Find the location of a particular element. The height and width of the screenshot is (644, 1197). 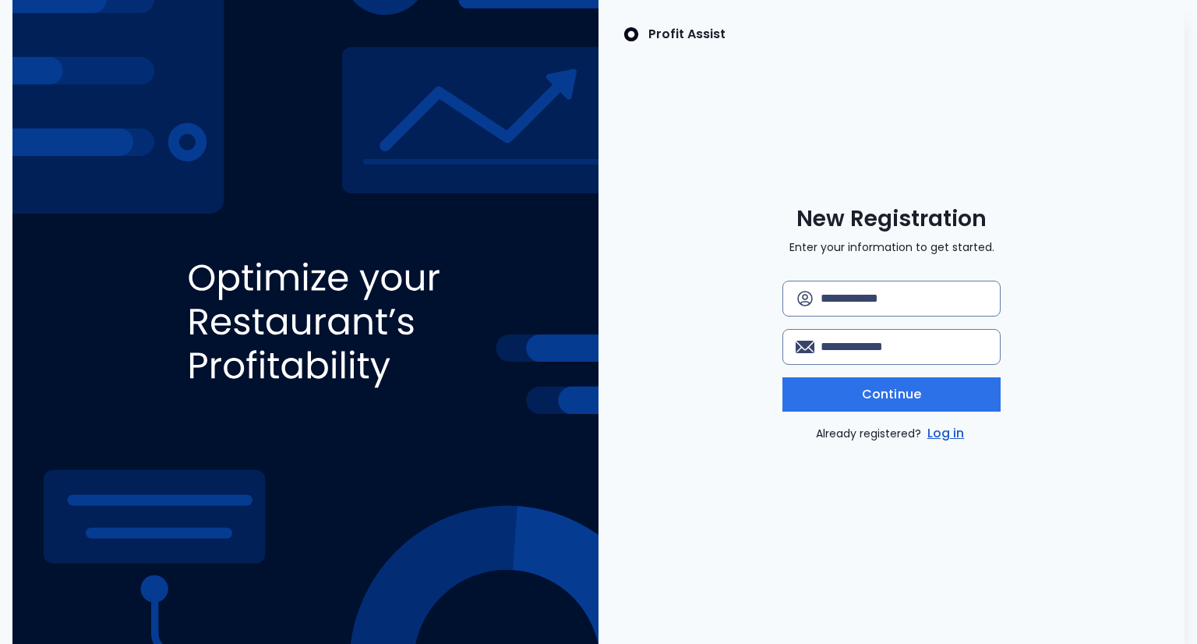

button: Continue is located at coordinates (891, 394).